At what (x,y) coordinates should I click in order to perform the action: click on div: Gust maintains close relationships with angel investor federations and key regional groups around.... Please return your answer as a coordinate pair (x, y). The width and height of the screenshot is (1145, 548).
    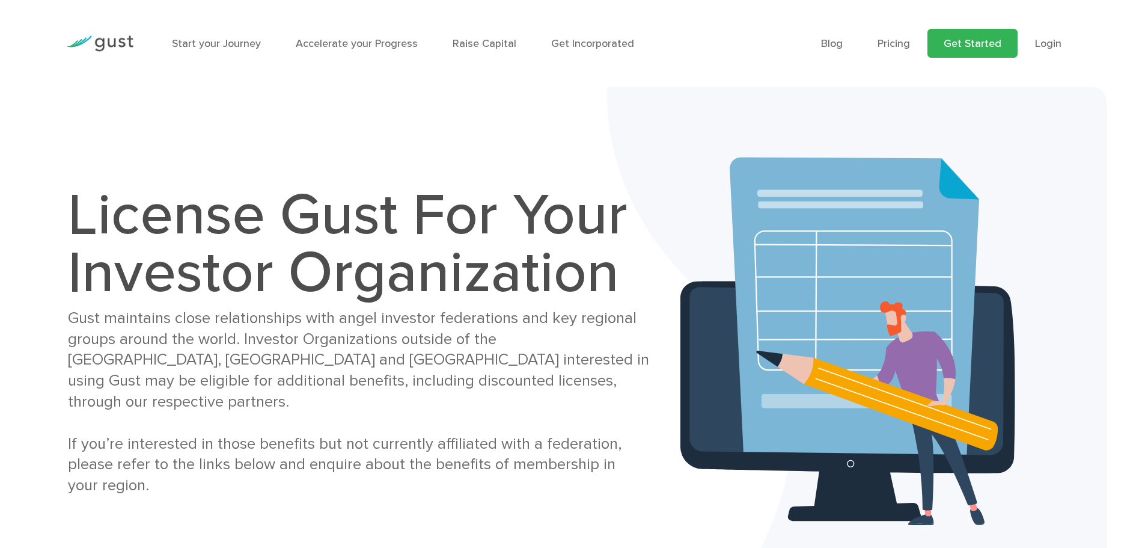
    Looking at the image, I should click on (358, 402).